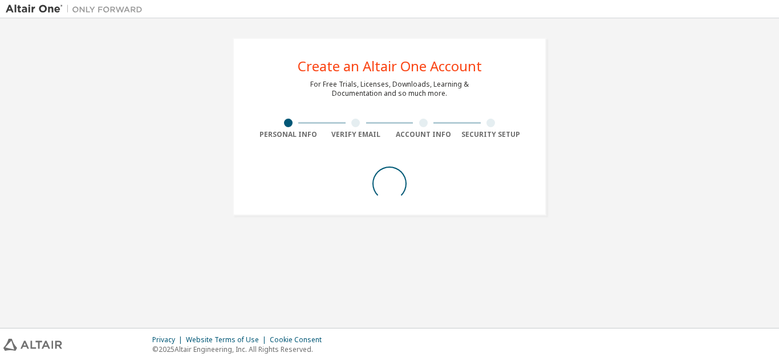  I want to click on div: Cookie Consent, so click(299, 340).